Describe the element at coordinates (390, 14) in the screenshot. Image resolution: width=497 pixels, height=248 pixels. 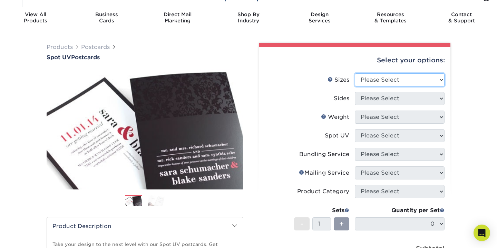
I see `span: Resources` at that location.